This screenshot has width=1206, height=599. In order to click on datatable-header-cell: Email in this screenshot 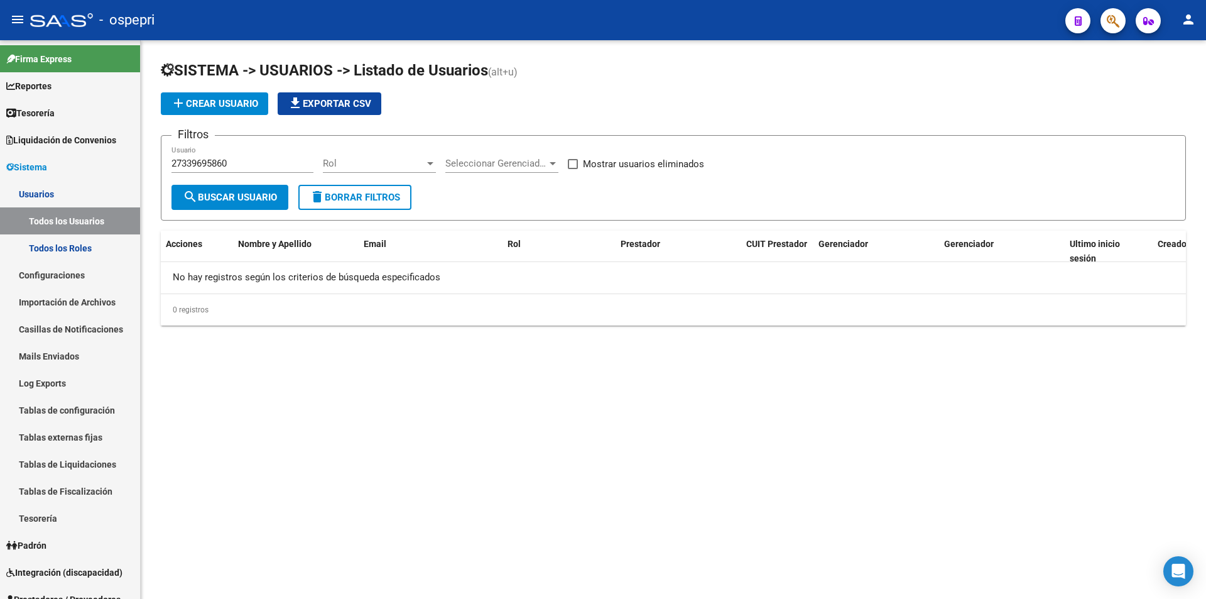, I will do `click(421, 251)`.